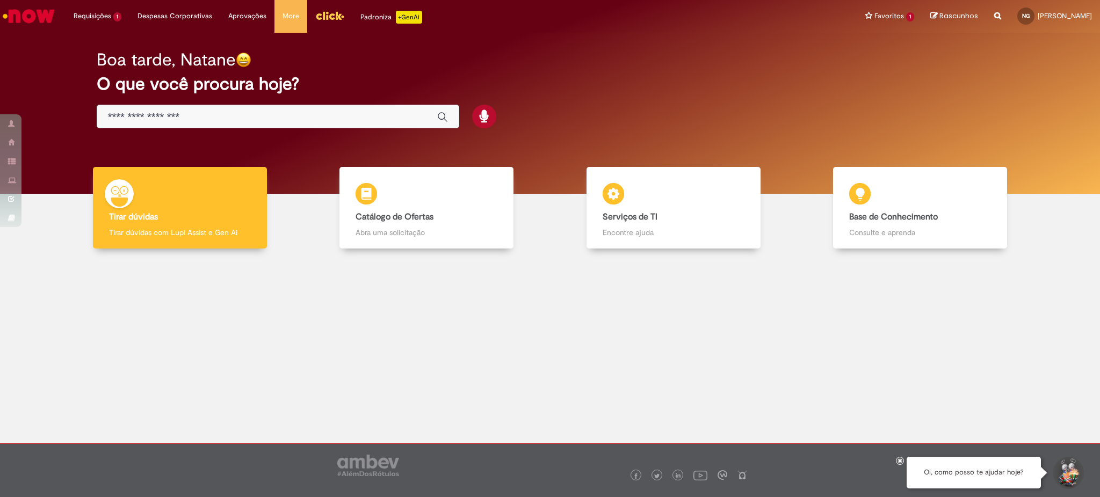 The width and height of the screenshot is (1100, 497). What do you see at coordinates (394, 217) in the screenshot?
I see `b: Catálogo de Ofertas` at bounding box center [394, 217].